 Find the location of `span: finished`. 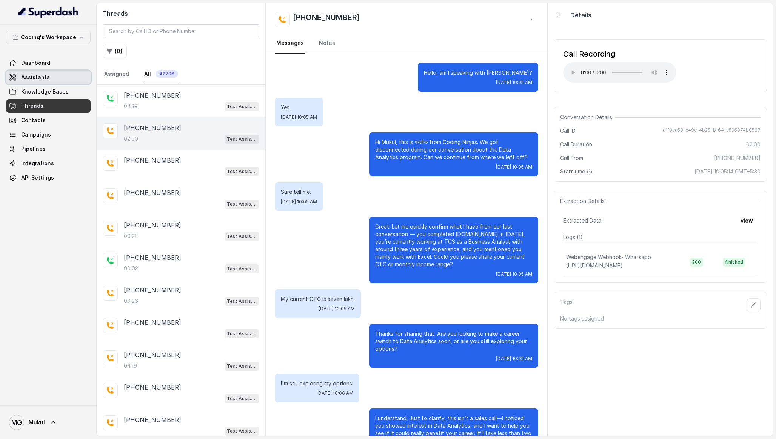

span: finished is located at coordinates (734, 262).